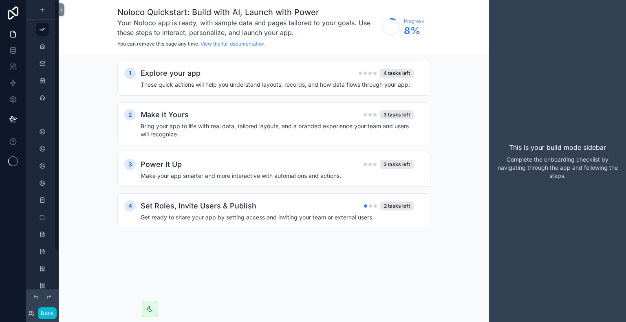 This screenshot has height=322, width=626. What do you see at coordinates (158, 44) in the screenshot?
I see `span: You can remove this page any time.` at bounding box center [158, 44].